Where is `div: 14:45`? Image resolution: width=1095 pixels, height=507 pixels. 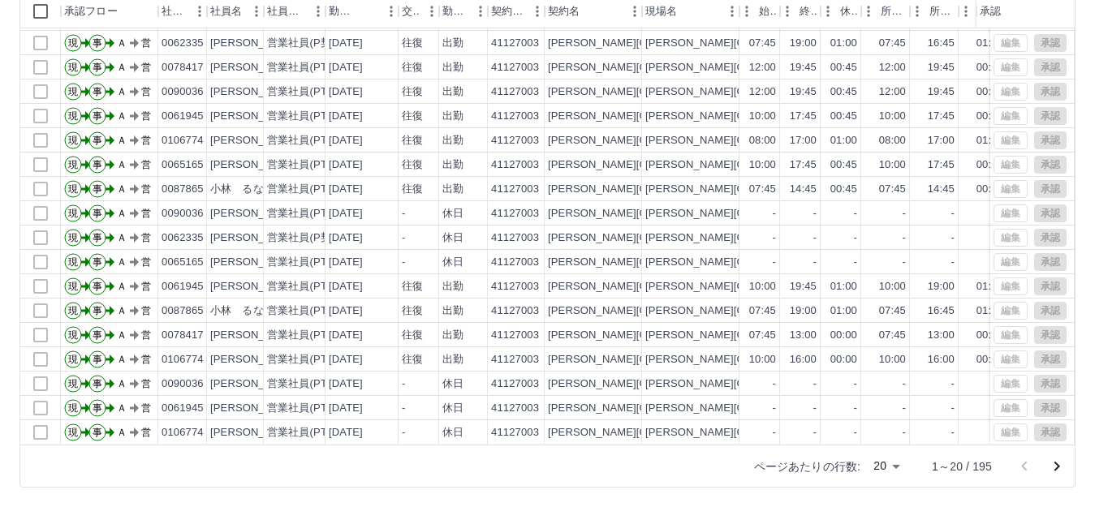 div: 14:45 is located at coordinates (941, 189).